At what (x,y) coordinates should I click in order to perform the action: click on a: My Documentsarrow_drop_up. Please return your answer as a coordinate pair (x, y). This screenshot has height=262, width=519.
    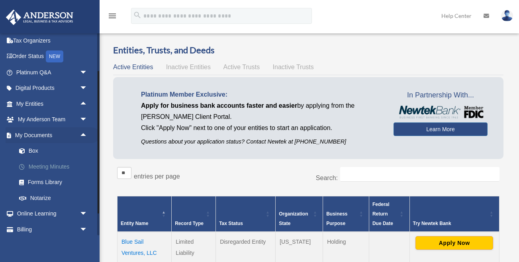
    Looking at the image, I should click on (53, 135).